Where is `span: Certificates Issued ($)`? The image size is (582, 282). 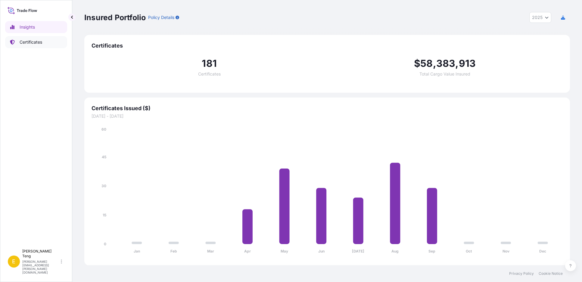
span: Certificates Issued ($) is located at coordinates (327, 108).